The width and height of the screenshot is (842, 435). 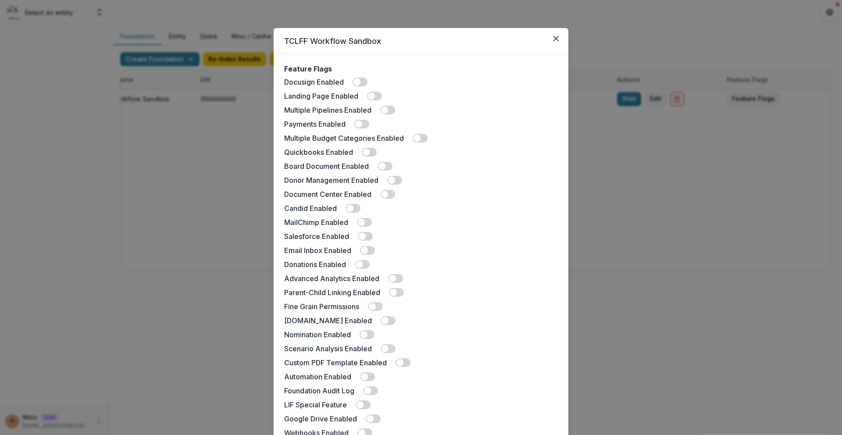 I want to click on label: Multiple Pipelines Enabled, so click(x=328, y=110).